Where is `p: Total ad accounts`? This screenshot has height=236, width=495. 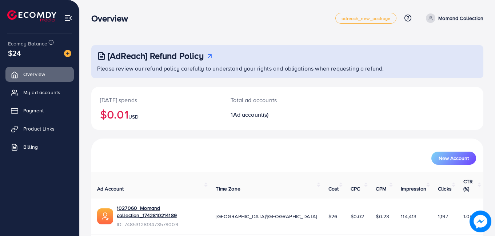
p: Total ad accounts is located at coordinates (271, 100).